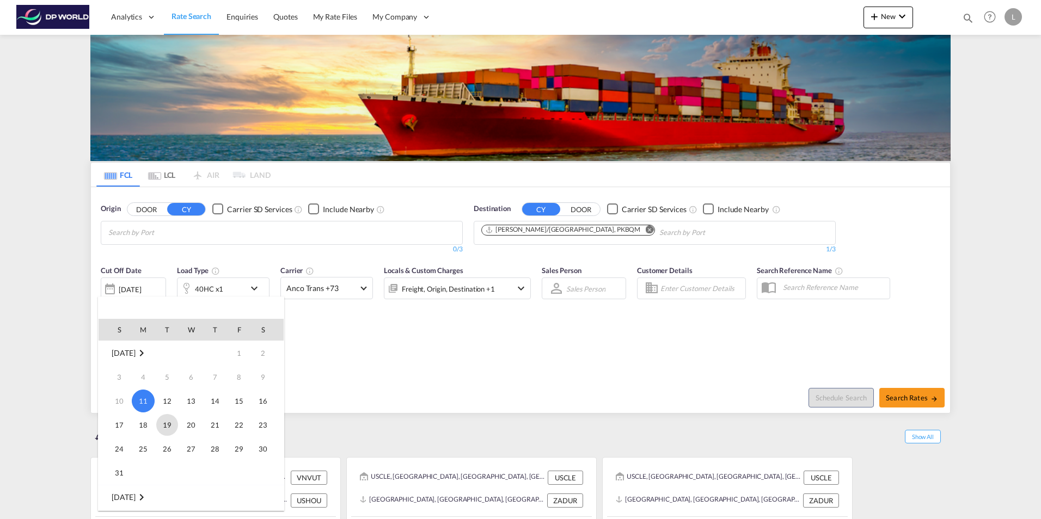 This screenshot has height=519, width=1041. What do you see at coordinates (215, 425) in the screenshot?
I see `td: Thursday August 21 2025` at bounding box center [215, 425].